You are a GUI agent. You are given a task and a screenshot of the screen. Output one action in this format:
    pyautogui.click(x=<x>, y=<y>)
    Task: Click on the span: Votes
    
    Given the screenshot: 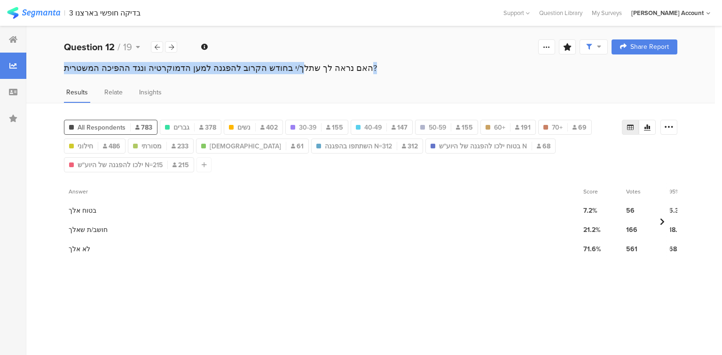 What is the action you would take?
    pyautogui.click(x=633, y=192)
    